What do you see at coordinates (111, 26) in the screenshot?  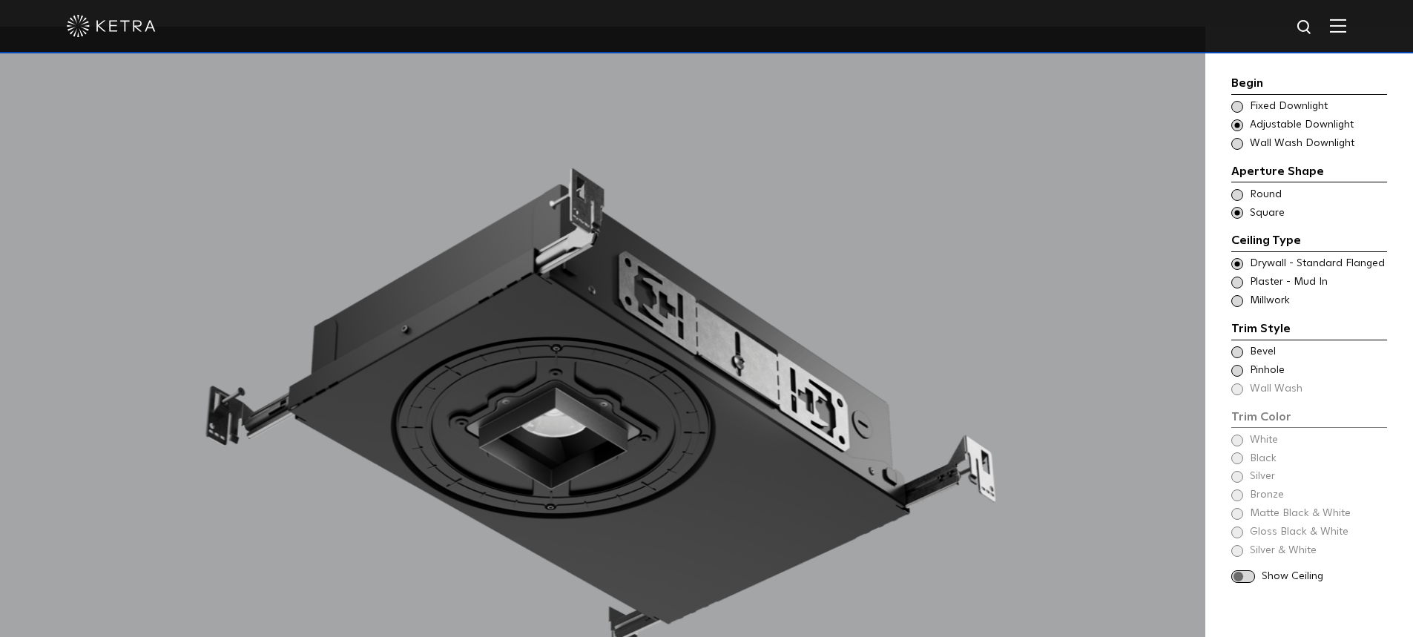 I see `img: ketra-logo-2019-white` at bounding box center [111, 26].